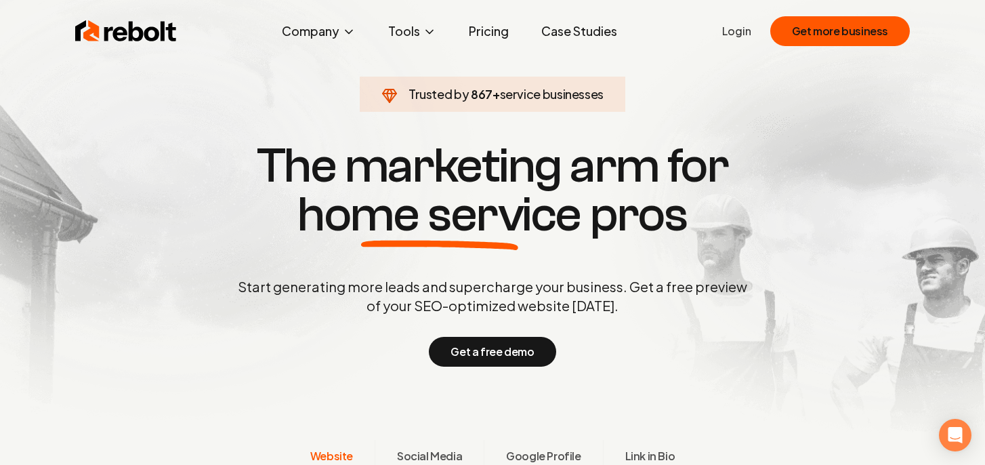 This screenshot has width=985, height=465. What do you see at coordinates (481, 94) in the screenshot?
I see `span: 867` at bounding box center [481, 94].